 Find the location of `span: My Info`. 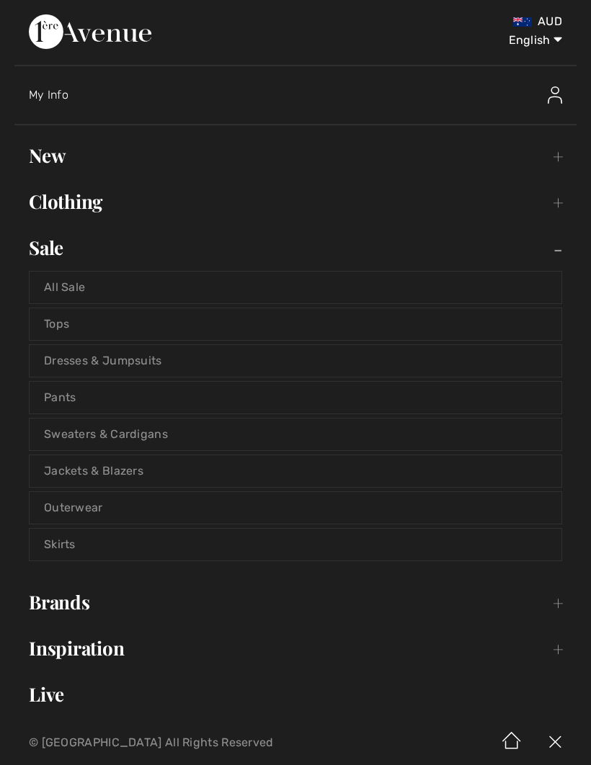

span: My Info is located at coordinates (48, 94).